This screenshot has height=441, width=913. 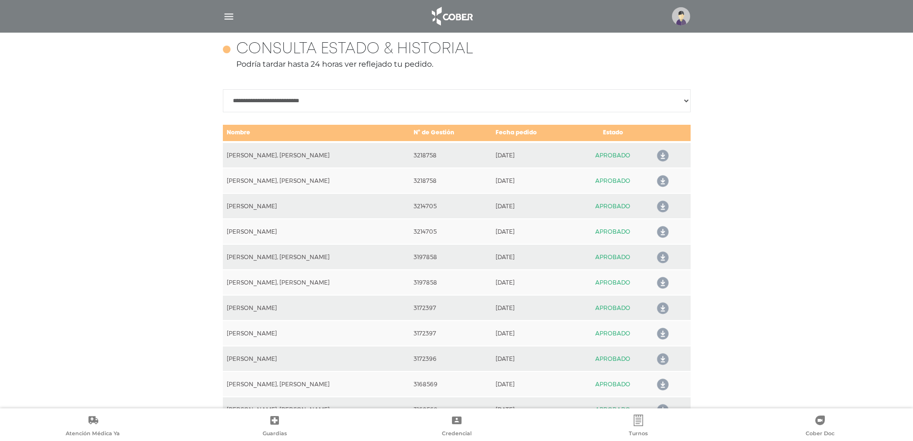 I want to click on span: Credencial, so click(x=457, y=434).